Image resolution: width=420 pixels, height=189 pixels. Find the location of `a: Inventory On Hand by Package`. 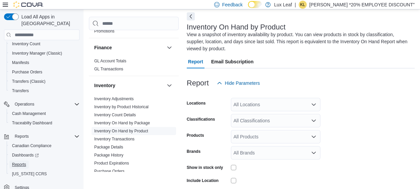

a: Inventory On Hand by Package is located at coordinates (122, 123).